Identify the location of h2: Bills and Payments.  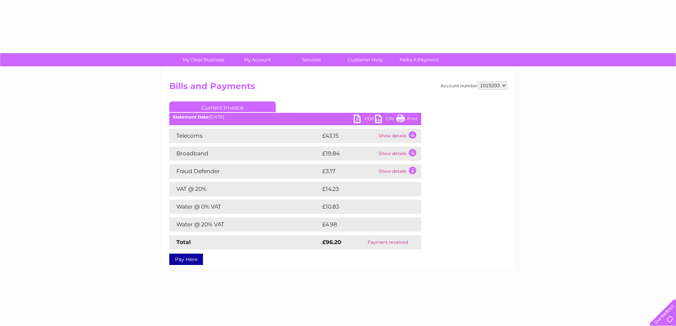
(338, 88).